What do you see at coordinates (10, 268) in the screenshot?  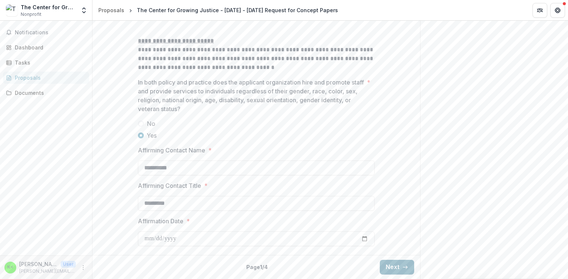 I see `div: Keith Rose <keith@growjustice.org>` at bounding box center [10, 268].